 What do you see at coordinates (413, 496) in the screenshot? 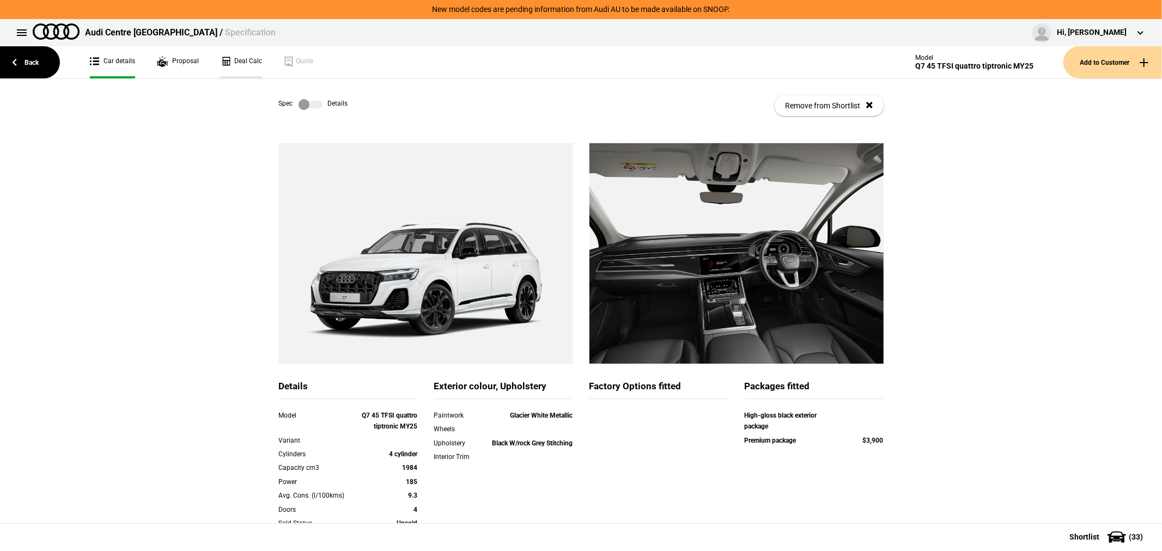
I see `strong: 9.3` at bounding box center [413, 496].